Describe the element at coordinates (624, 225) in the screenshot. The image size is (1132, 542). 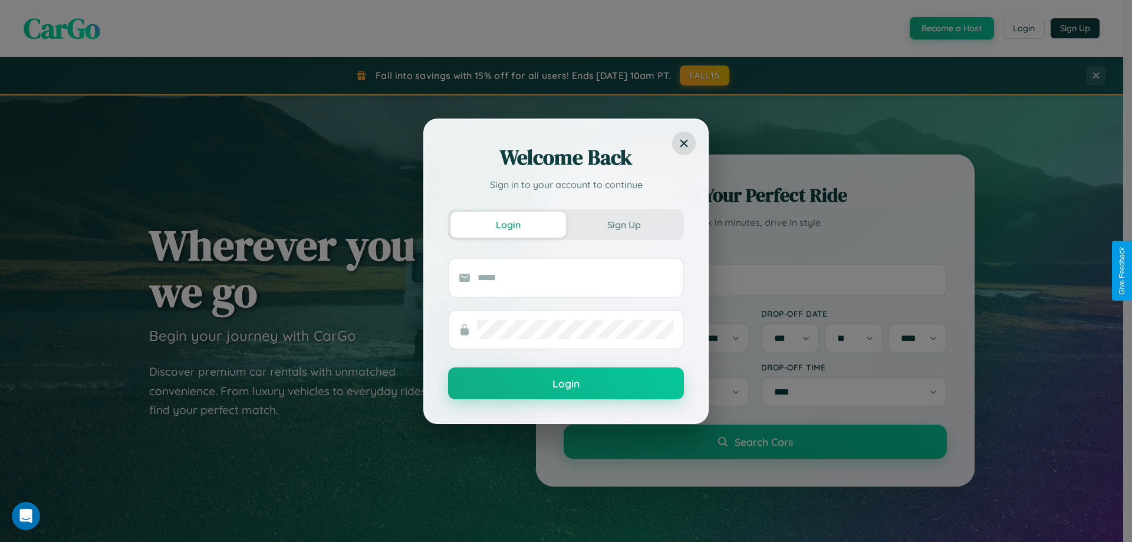
I see `button: Sign Up` at that location.